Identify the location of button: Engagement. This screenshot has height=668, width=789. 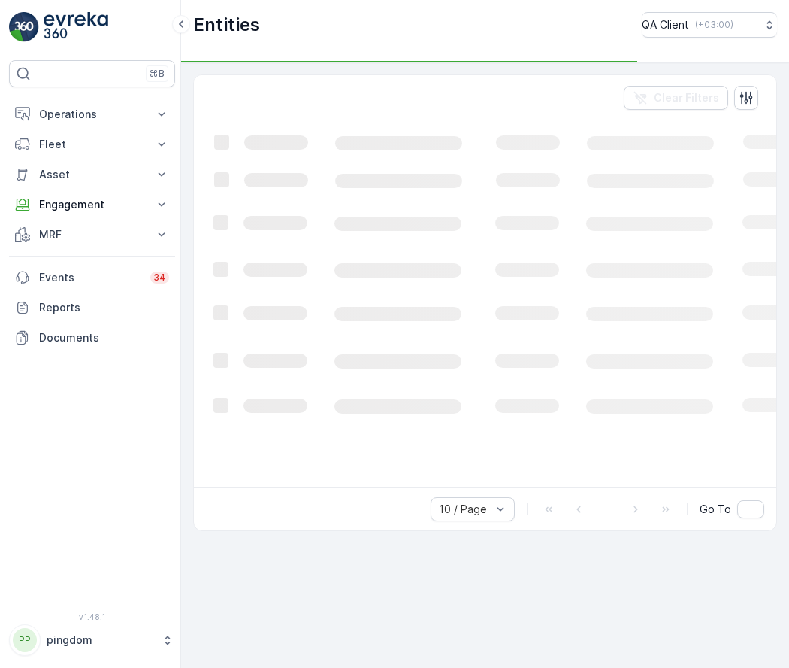
(92, 204).